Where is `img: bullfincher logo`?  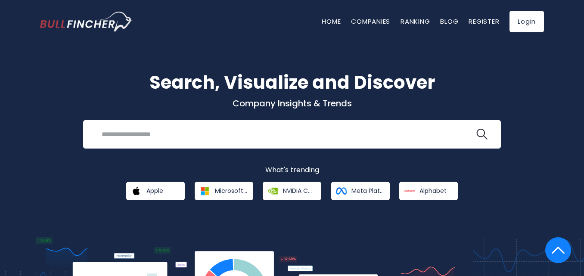 img: bullfincher logo is located at coordinates (86, 22).